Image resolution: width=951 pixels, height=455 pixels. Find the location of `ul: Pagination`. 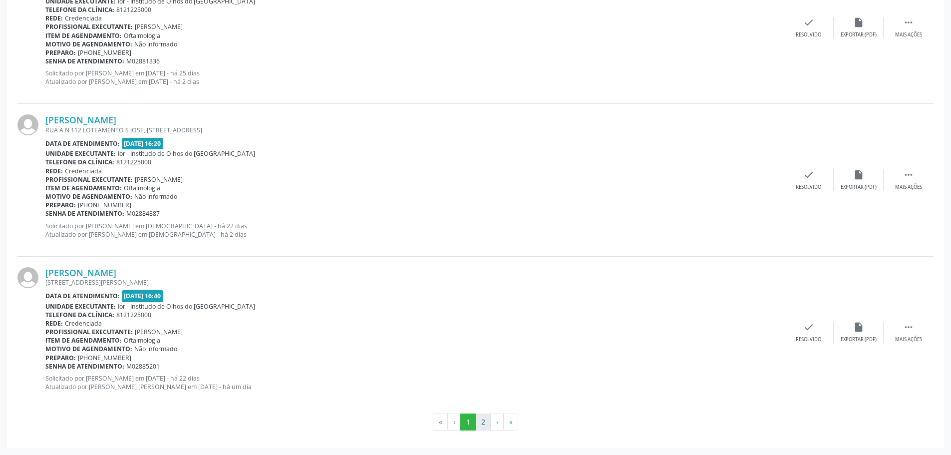

ul: Pagination is located at coordinates (475, 422).